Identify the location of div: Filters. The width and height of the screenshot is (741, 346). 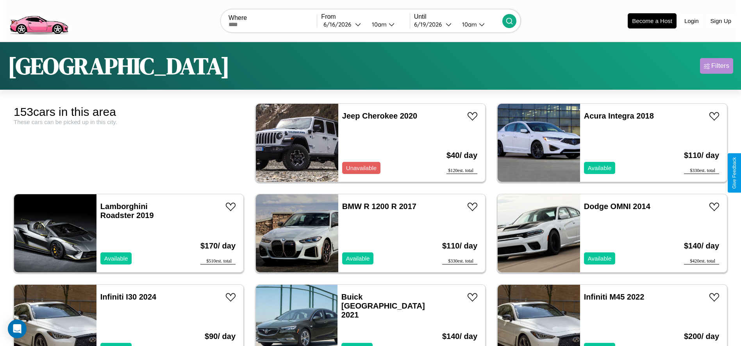
(720, 66).